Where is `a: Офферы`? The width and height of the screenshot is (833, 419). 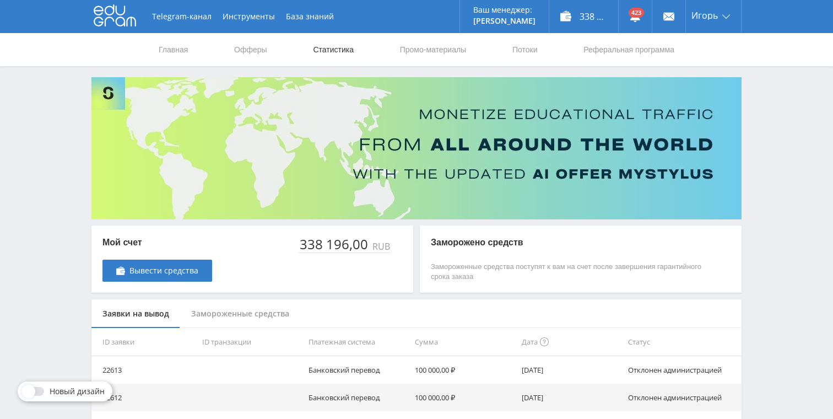
a: Офферы is located at coordinates (251, 50).